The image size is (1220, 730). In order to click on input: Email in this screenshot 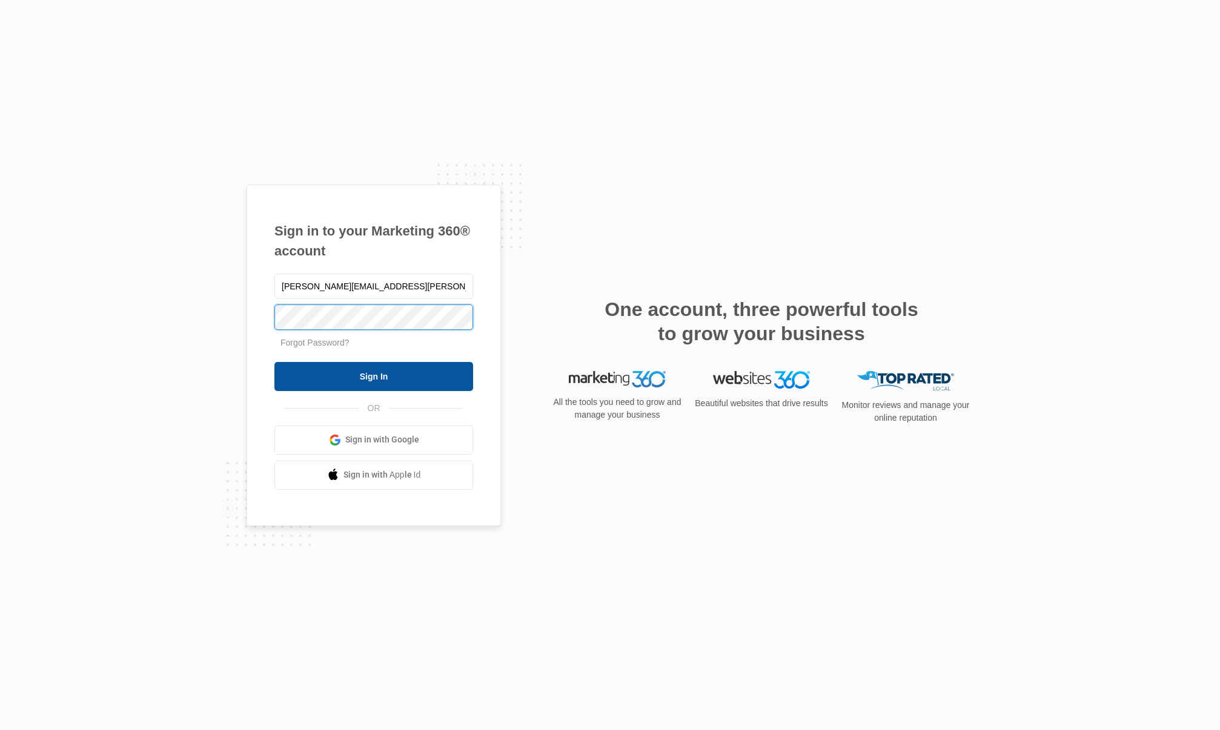, I will do `click(374, 286)`.